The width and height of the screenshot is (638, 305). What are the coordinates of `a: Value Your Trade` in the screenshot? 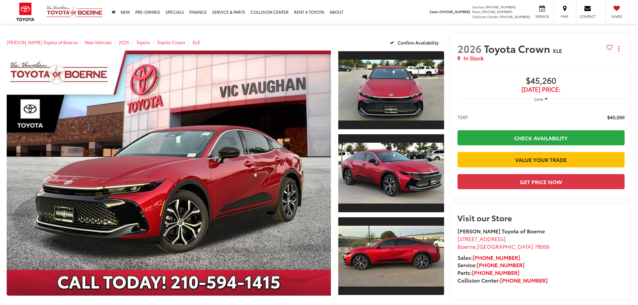 It's located at (541, 160).